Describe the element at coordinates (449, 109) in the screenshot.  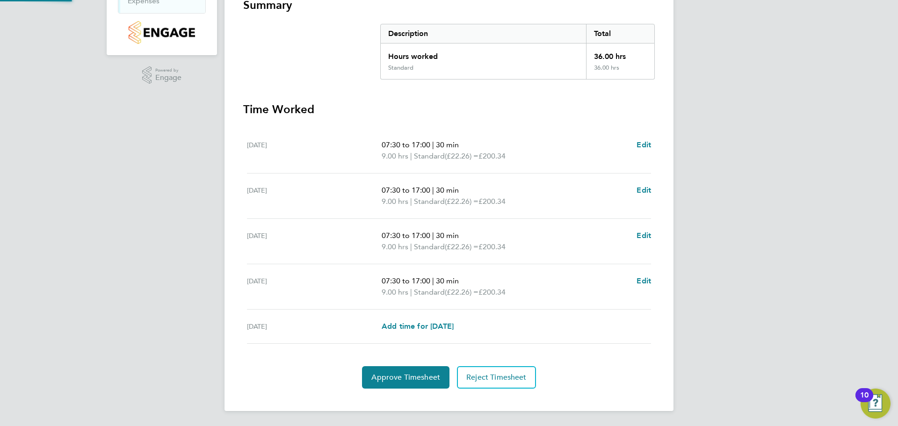
I see `h3: Time Worked` at that location.